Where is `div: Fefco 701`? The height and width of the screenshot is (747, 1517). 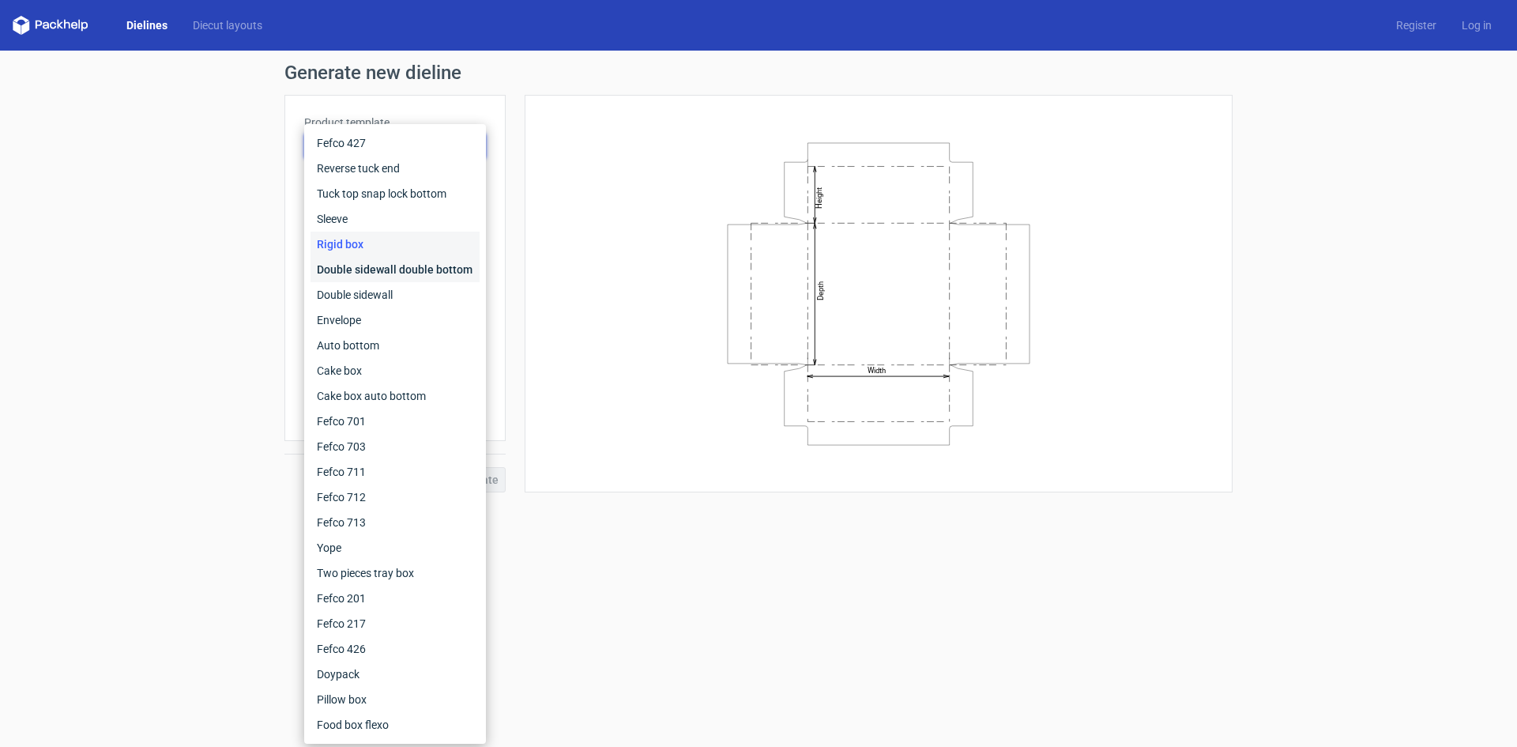
div: Fefco 701 is located at coordinates (395, 421).